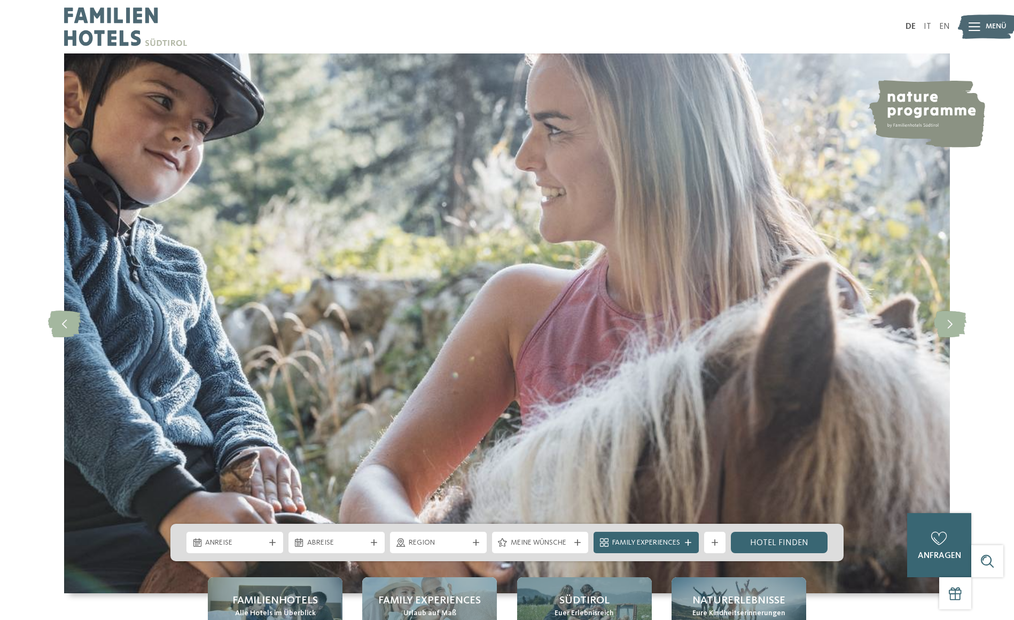  Describe the element at coordinates (585, 601) in the screenshot. I see `span: Südtirol` at that location.